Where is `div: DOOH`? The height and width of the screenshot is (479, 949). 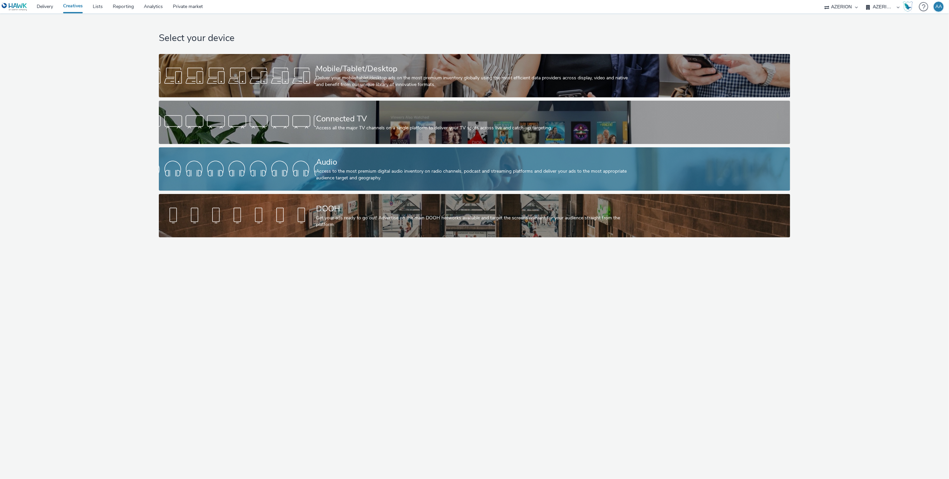 div: DOOH is located at coordinates (473, 209).